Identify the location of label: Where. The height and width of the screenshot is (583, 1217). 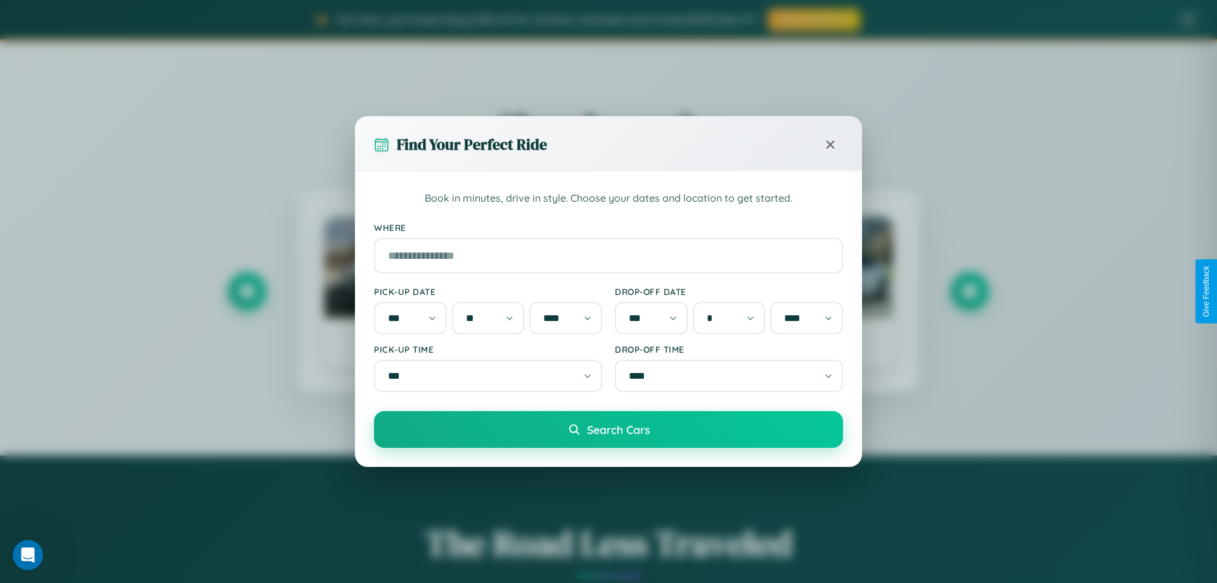
(609, 227).